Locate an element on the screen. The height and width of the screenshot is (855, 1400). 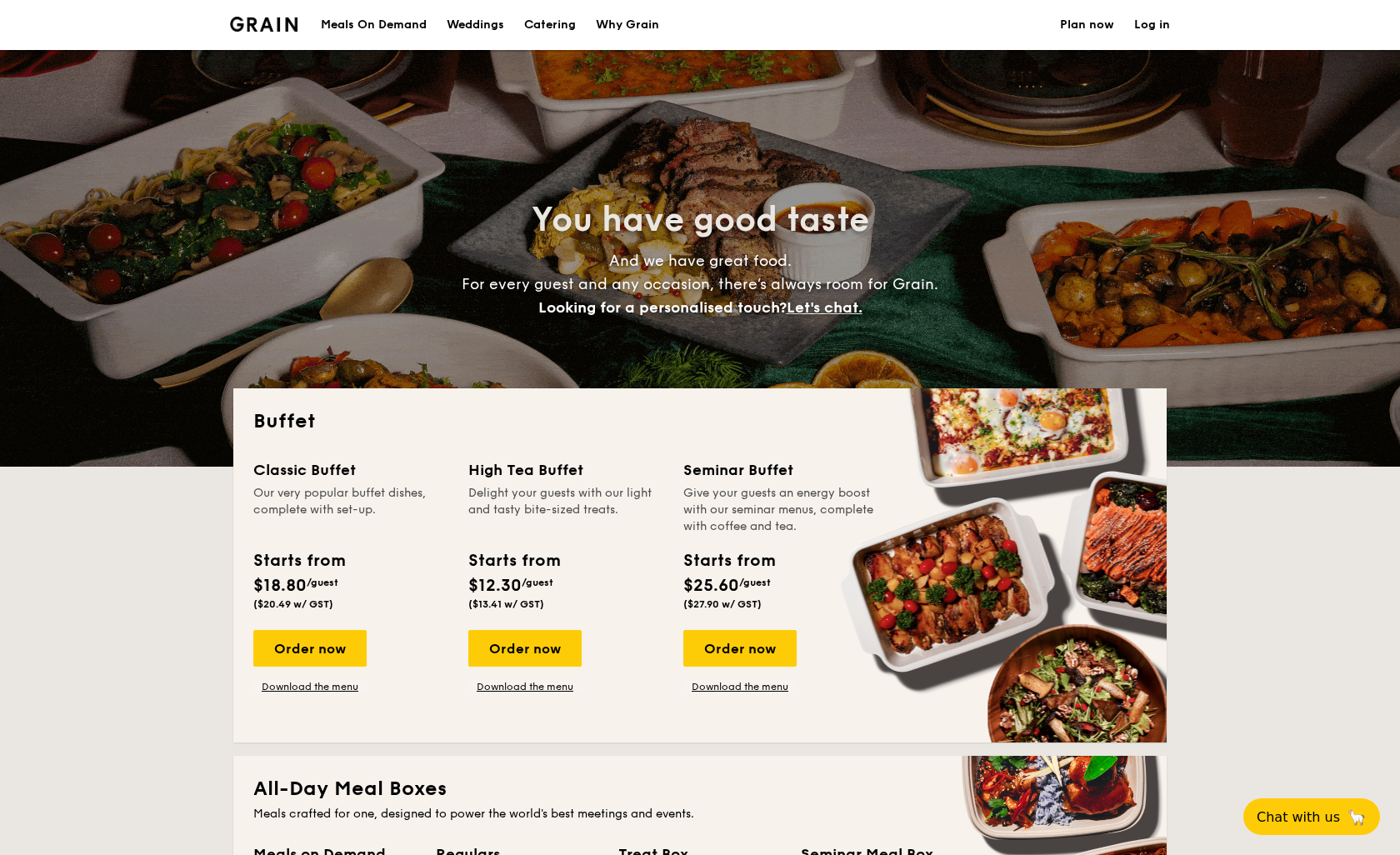
div: Seminar Buffet is located at coordinates (781, 470).